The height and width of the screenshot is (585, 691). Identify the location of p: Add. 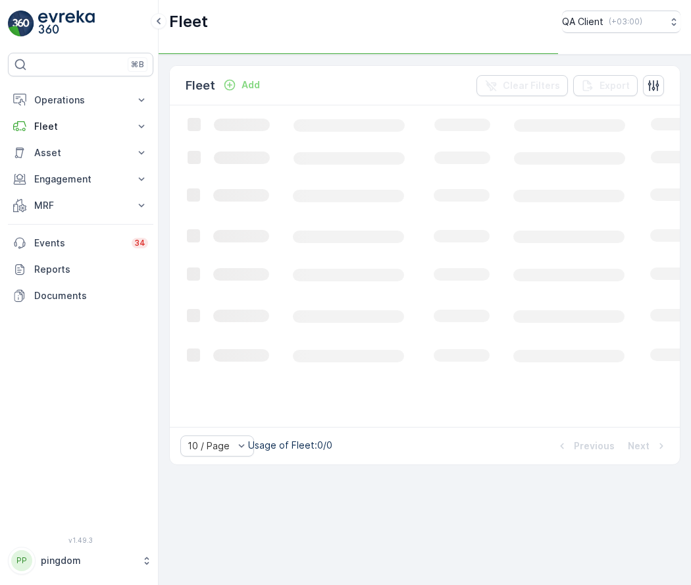
(251, 85).